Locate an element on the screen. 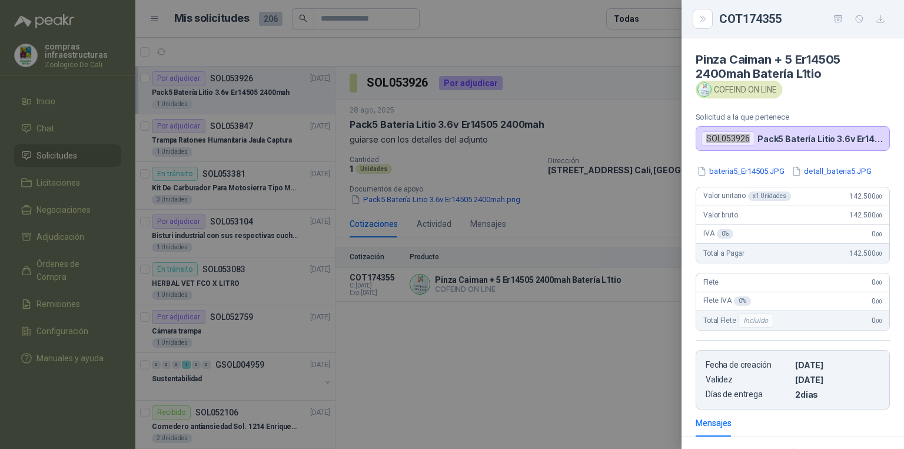  span: Flete is located at coordinates (711, 282).